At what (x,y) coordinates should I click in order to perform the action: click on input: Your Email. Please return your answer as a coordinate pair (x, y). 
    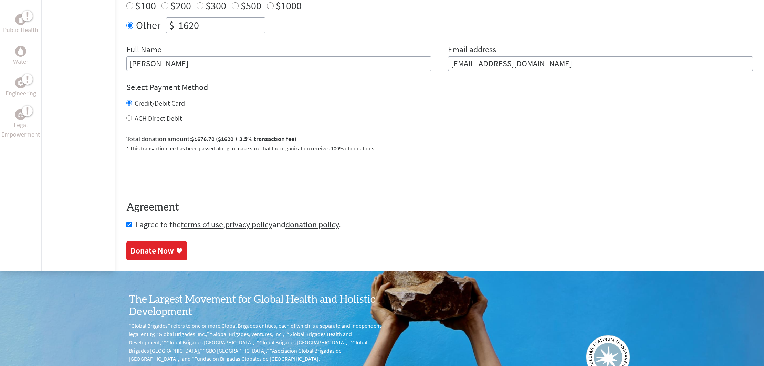
    Looking at the image, I should click on (600, 64).